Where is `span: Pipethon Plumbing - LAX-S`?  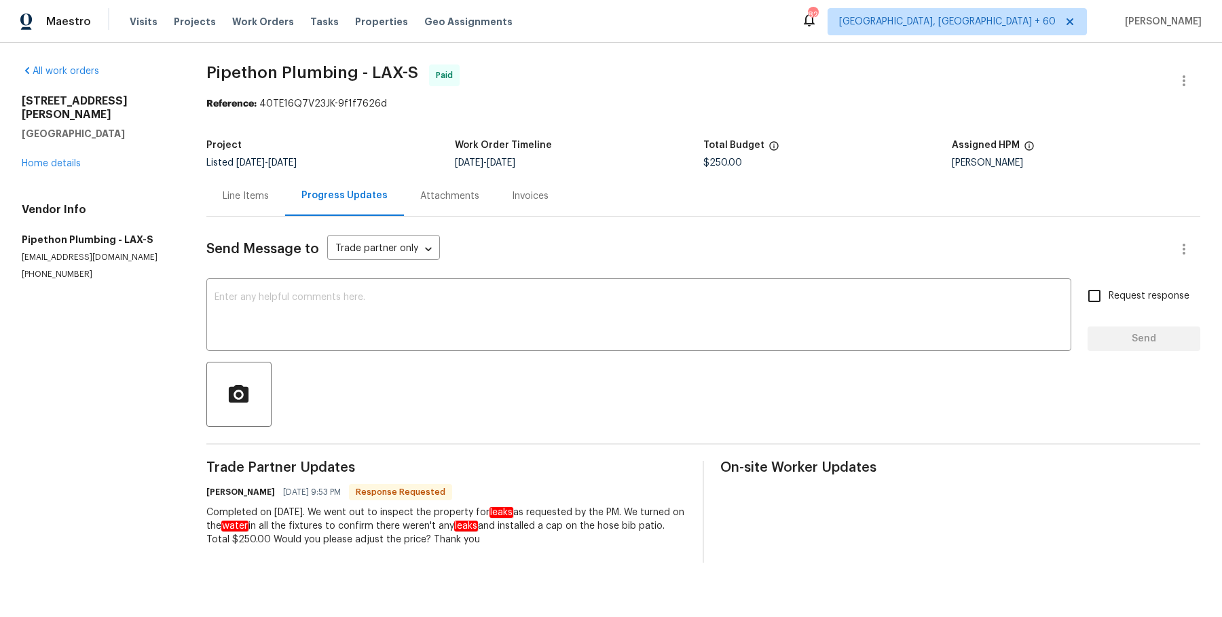 span: Pipethon Plumbing - LAX-S is located at coordinates (312, 73).